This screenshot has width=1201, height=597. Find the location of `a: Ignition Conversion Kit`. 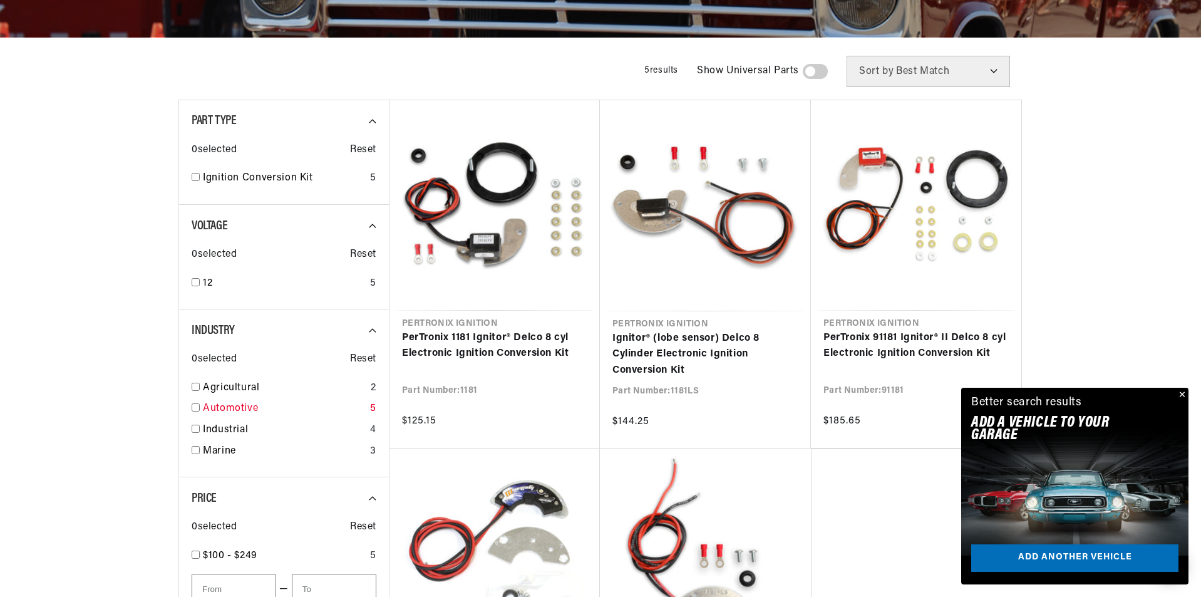

a: Ignition Conversion Kit is located at coordinates (284, 179).